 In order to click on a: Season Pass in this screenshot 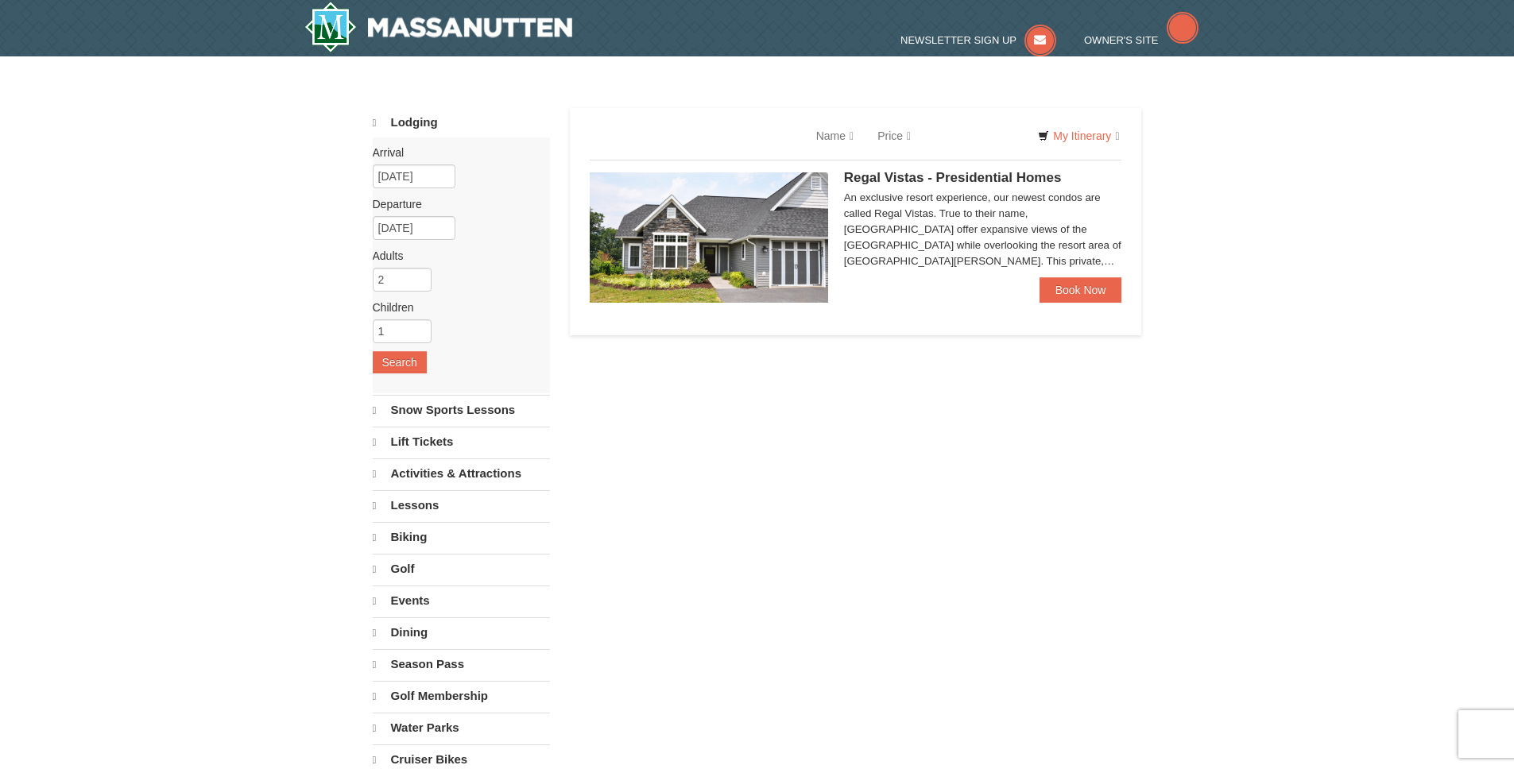, I will do `click(461, 664)`.